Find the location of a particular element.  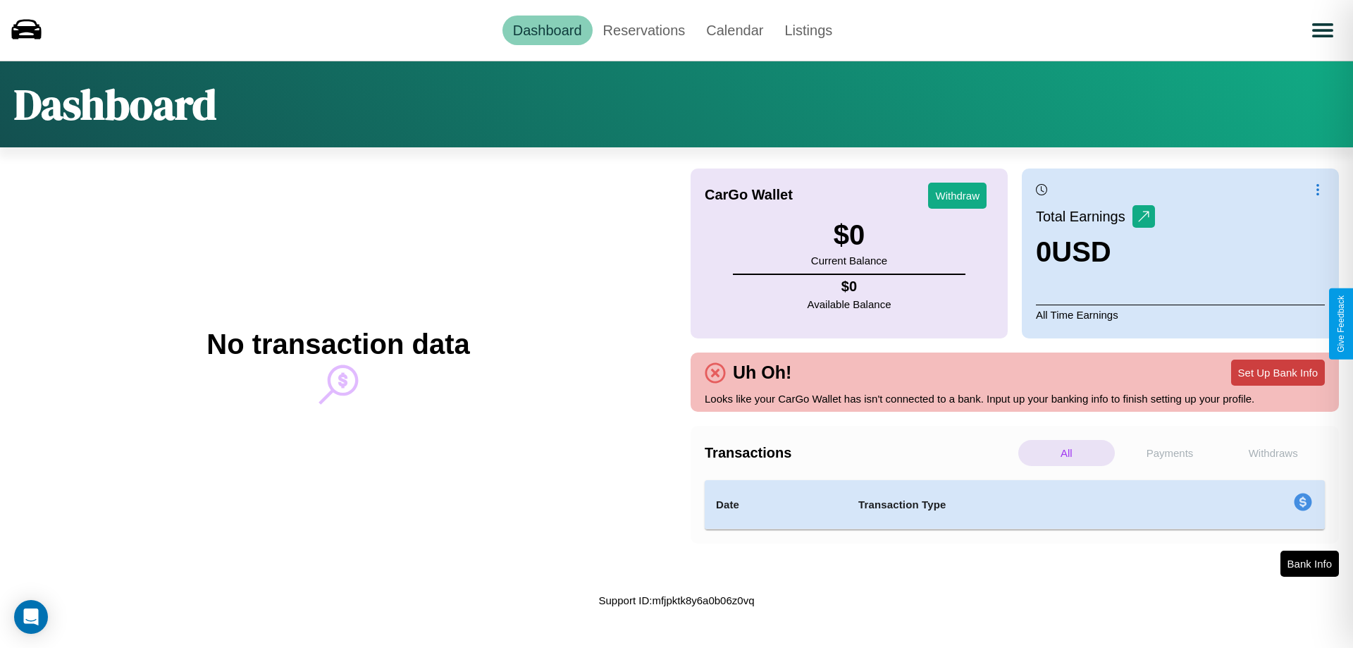

button: Bank Info is located at coordinates (1309, 563).